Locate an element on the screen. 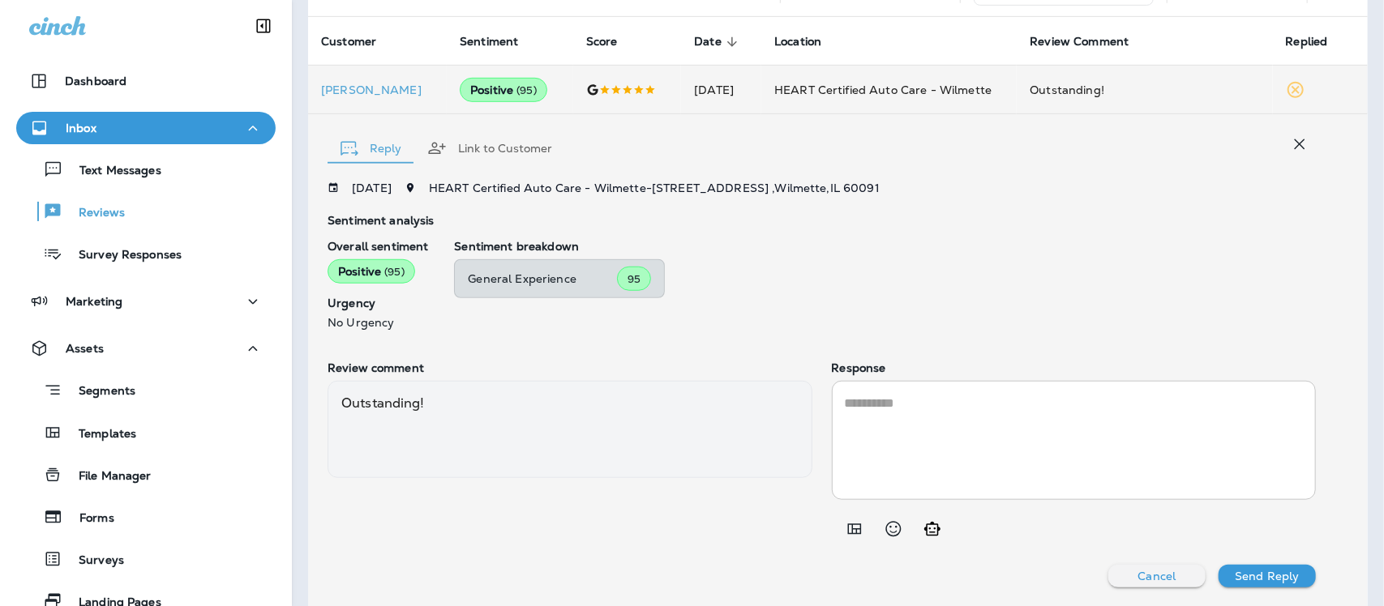 Image resolution: width=1384 pixels, height=606 pixels. p: Survey Responses is located at coordinates (122, 255).